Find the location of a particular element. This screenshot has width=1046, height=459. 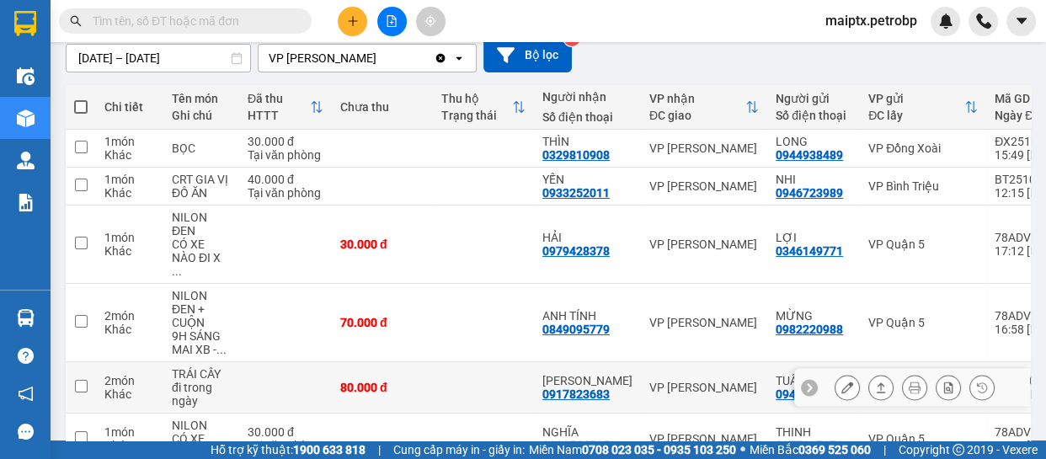

button: aim is located at coordinates (430, 21).